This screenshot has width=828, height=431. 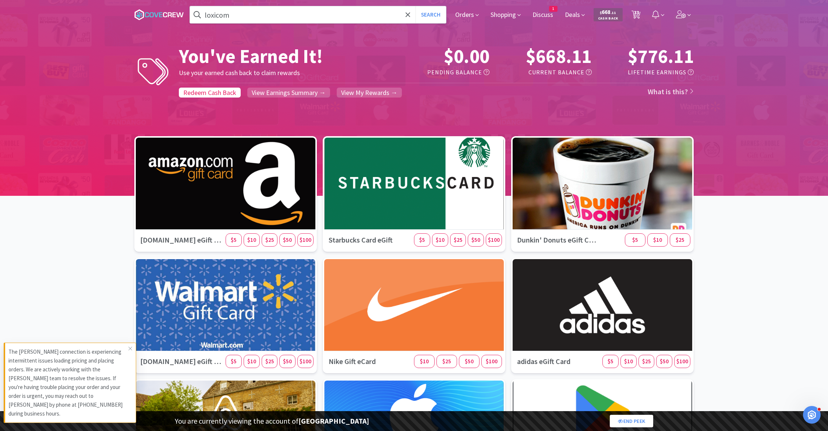 What do you see at coordinates (369, 92) in the screenshot?
I see `span: View My Rewards →` at bounding box center [369, 92].